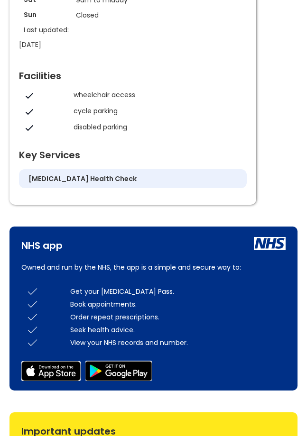  Describe the element at coordinates (175, 317) in the screenshot. I see `div: Order repeat prescriptions.` at that location.